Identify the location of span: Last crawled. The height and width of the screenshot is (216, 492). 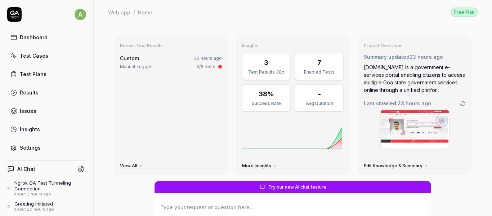
(397, 103).